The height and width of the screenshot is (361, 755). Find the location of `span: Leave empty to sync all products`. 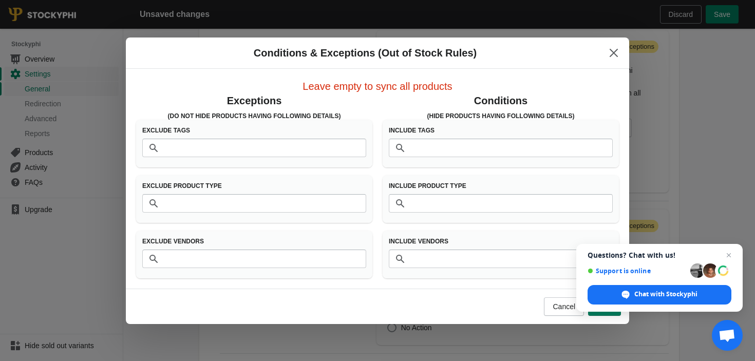

span: Leave empty to sync all products is located at coordinates (377, 86).